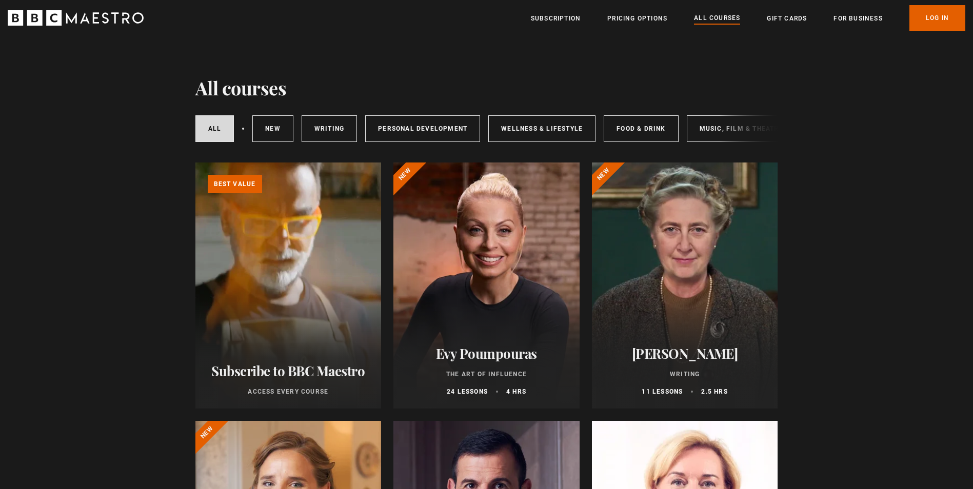 The image size is (973, 489). Describe the element at coordinates (741, 129) in the screenshot. I see `a: Music, Film & Theatre` at that location.